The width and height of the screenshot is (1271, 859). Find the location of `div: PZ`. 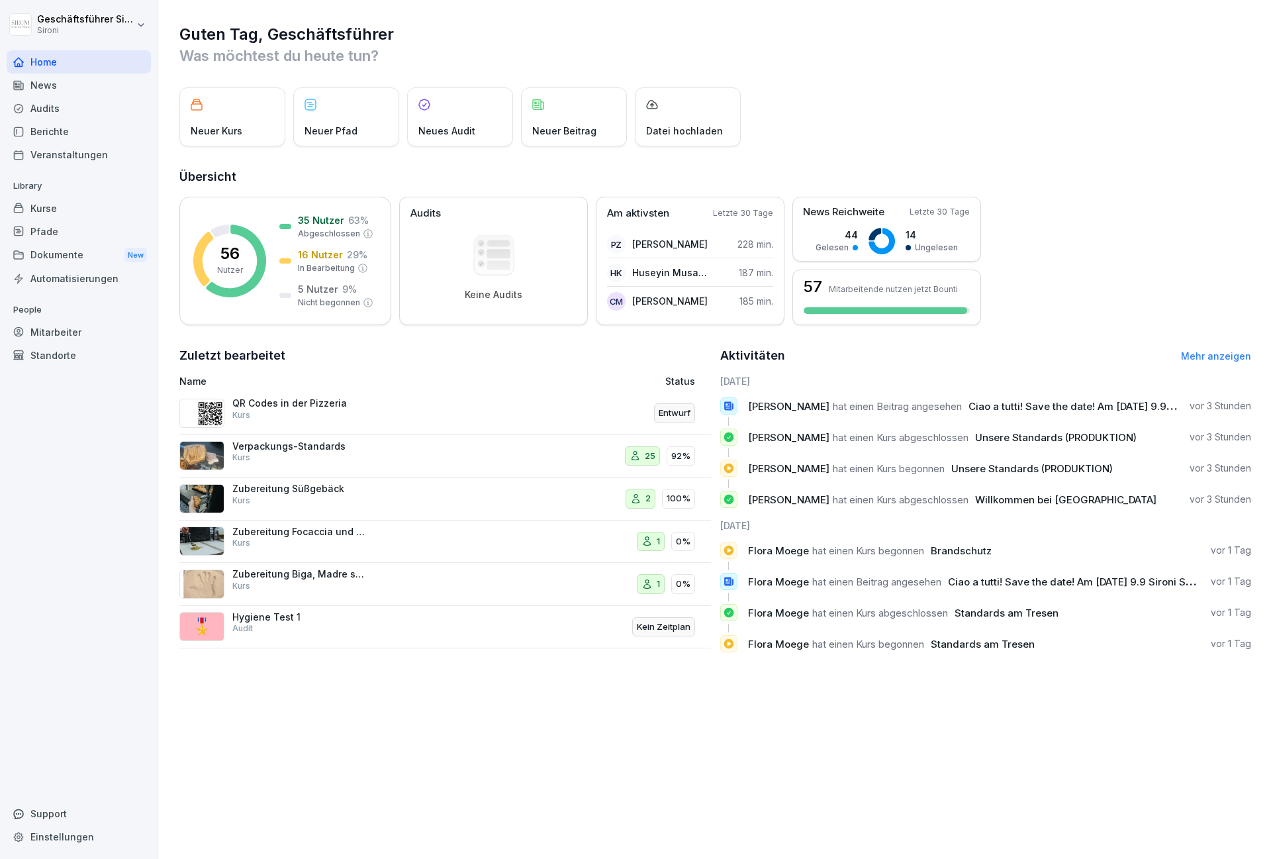

div: PZ is located at coordinates (616, 244).